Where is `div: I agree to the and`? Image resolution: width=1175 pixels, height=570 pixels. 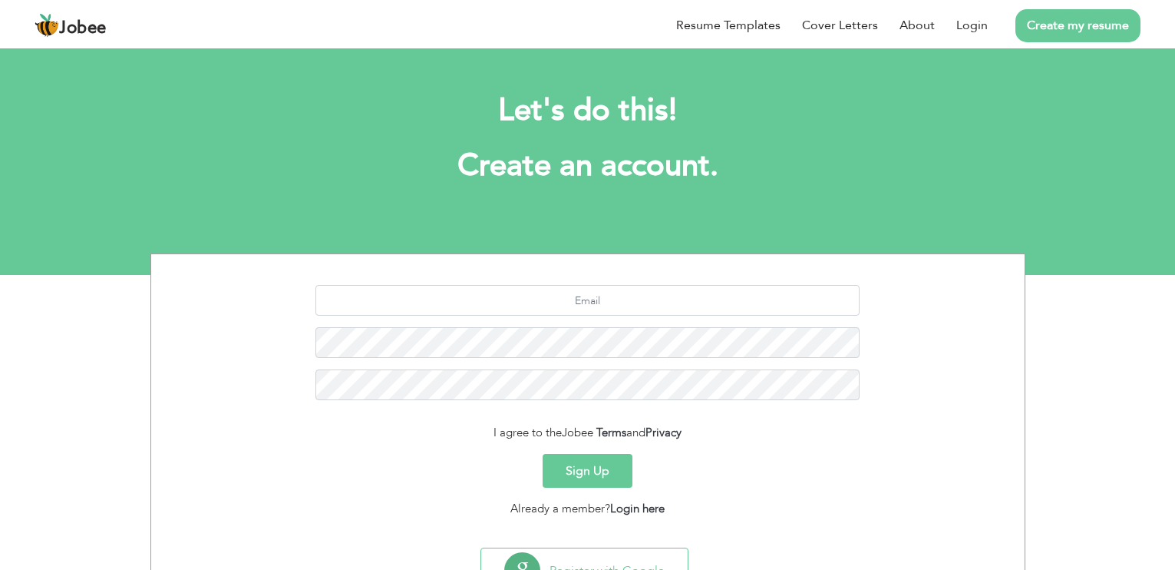 div: I agree to the and is located at coordinates (588, 432).